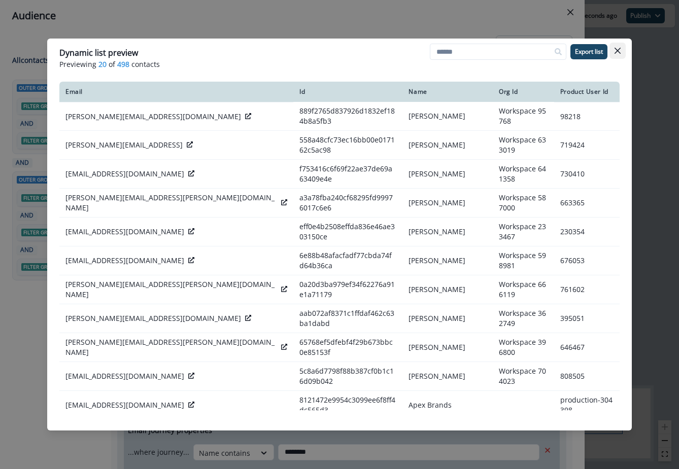  I want to click on div: Id, so click(347, 92).